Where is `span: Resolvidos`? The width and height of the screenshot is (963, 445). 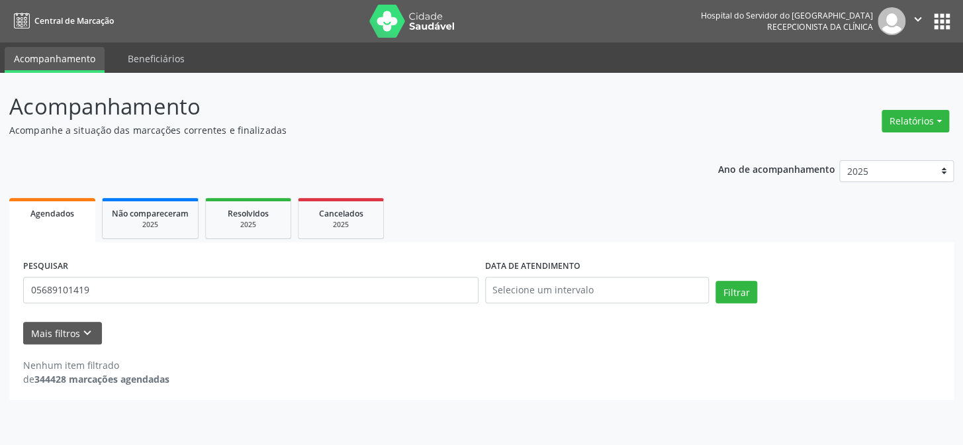
span: Resolvidos is located at coordinates (248, 213).